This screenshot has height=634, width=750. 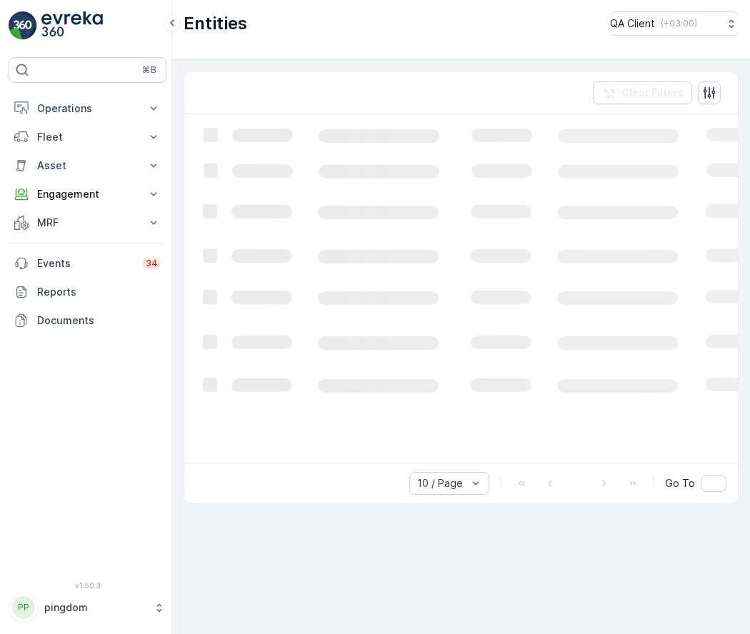 I want to click on p: Engagement, so click(x=87, y=194).